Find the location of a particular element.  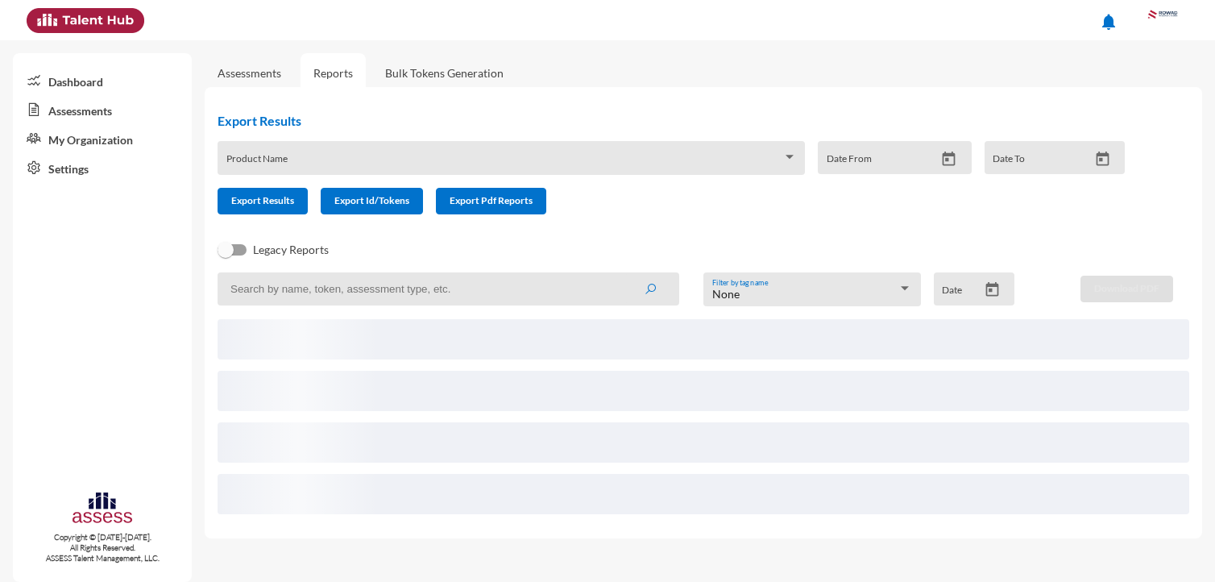

input: Search by name, token, assessment type, etc. is located at coordinates (448, 288).